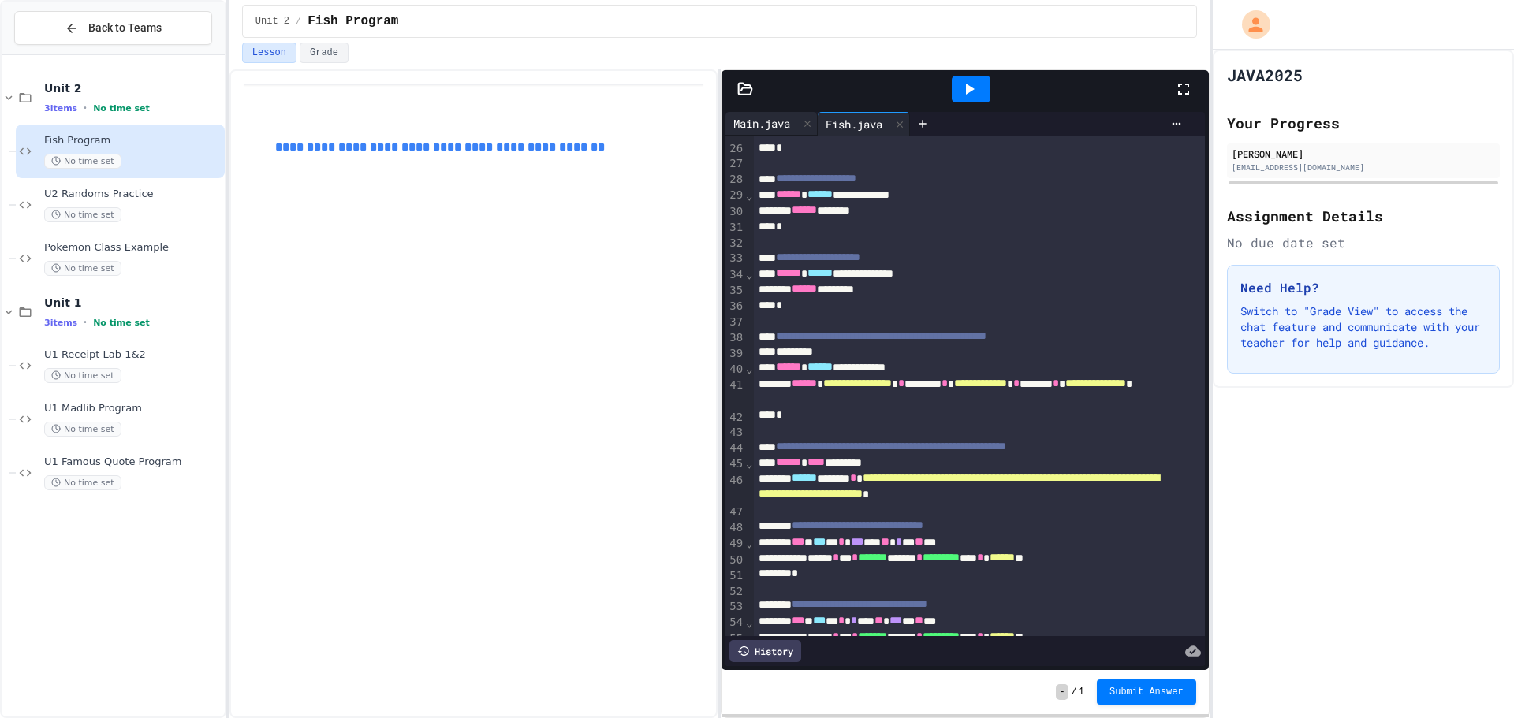  Describe the element at coordinates (735, 544) in the screenshot. I see `div: 49` at that location.